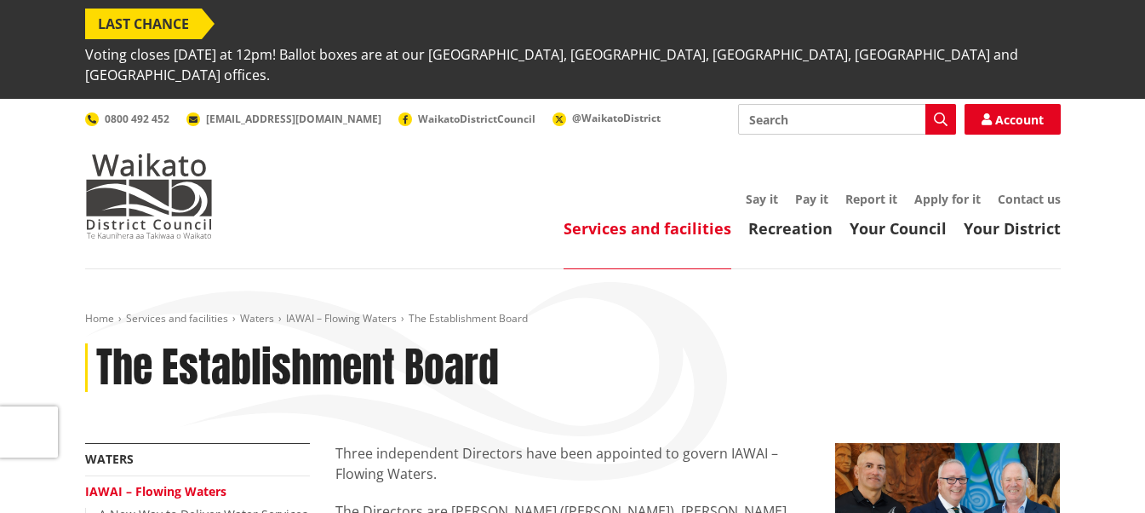 The image size is (1145, 513). I want to click on p: Three independent Directors have been appointed to govern IAWAI – Flowing Waters., so click(573, 463).